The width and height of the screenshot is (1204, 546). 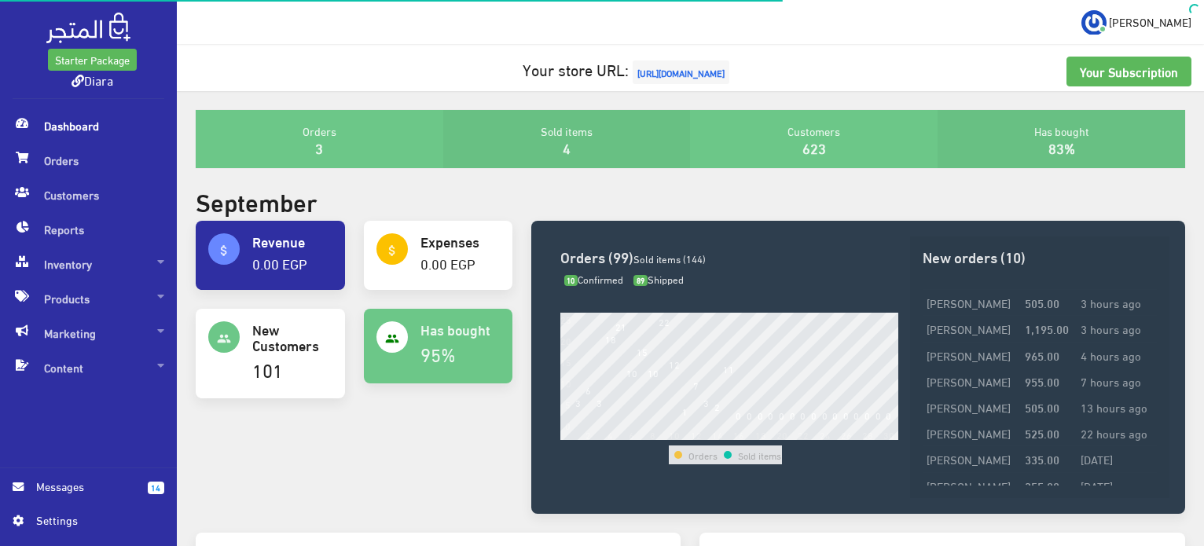 What do you see at coordinates (571, 280) in the screenshot?
I see `span: 10` at bounding box center [571, 280].